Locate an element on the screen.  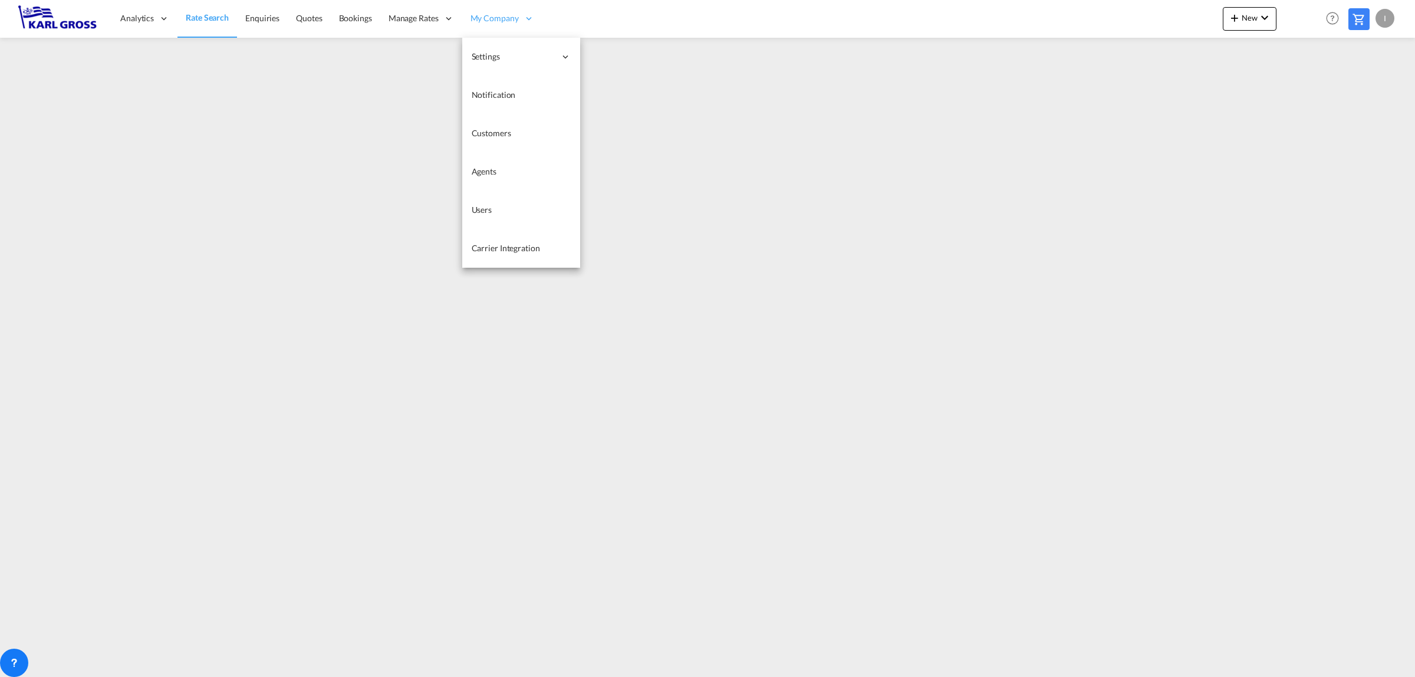
div: Help is located at coordinates (1335, 19).